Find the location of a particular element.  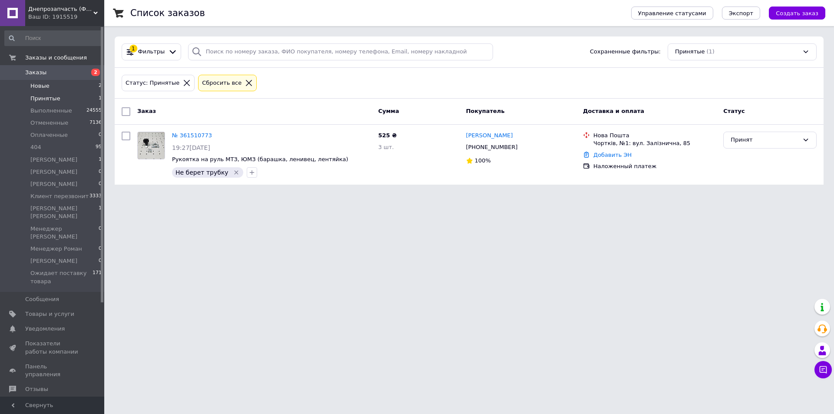

span: Сообщения is located at coordinates (42, 299).